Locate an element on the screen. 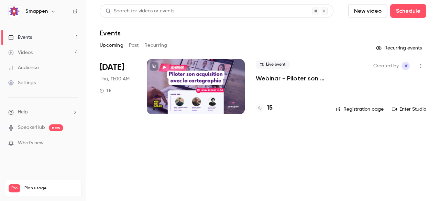  div: Audience is located at coordinates (23, 68).